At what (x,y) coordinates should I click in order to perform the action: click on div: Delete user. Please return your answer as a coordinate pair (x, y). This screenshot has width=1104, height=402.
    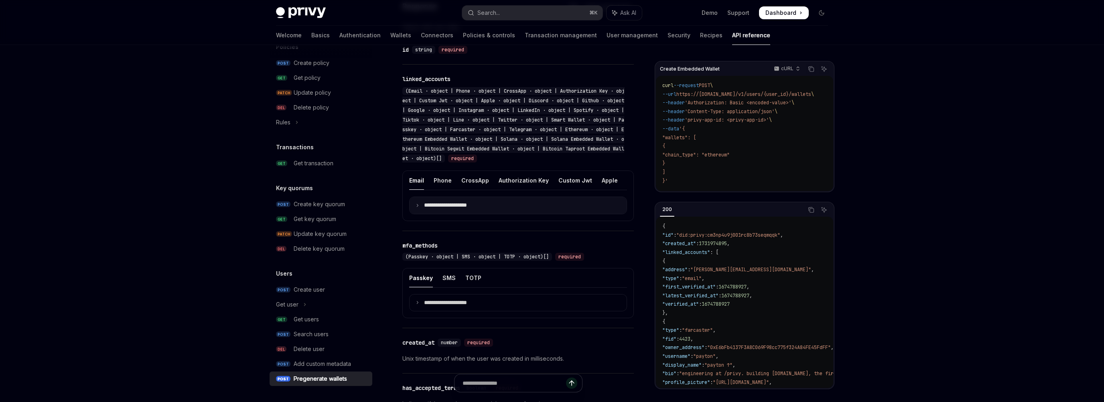
    Looking at the image, I should click on (309, 349).